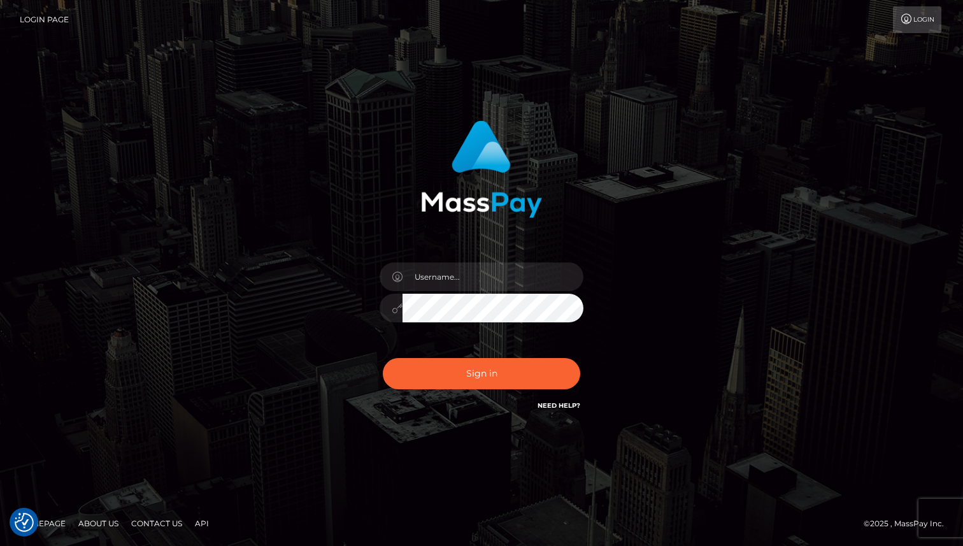 The width and height of the screenshot is (963, 546). I want to click on a: Homepage, so click(42, 523).